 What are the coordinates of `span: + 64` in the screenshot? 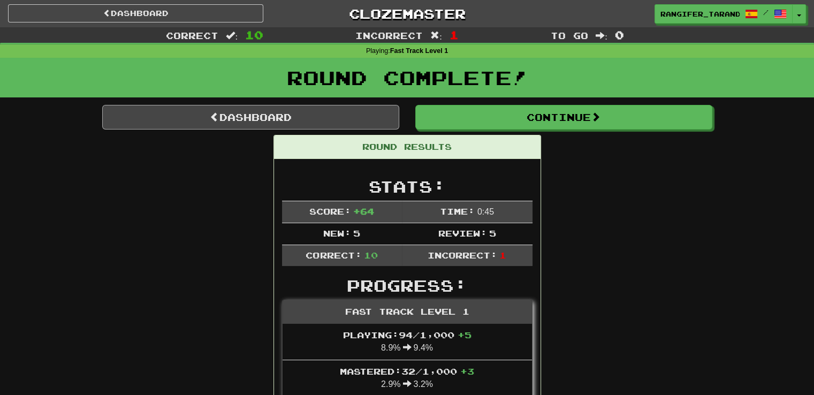 It's located at (363, 211).